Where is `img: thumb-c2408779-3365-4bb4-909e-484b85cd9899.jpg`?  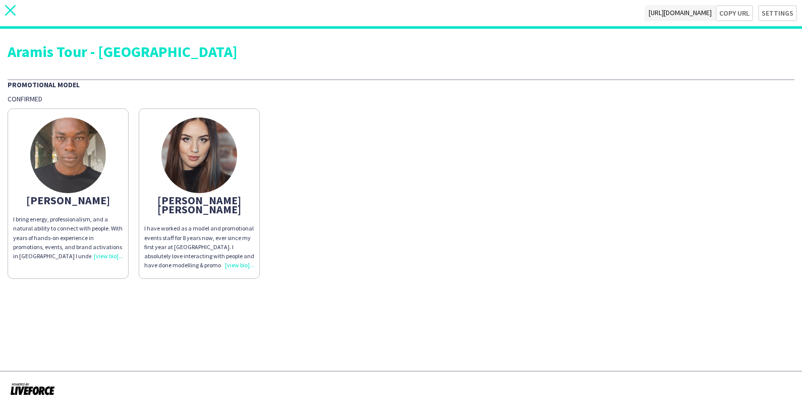 img: thumb-c2408779-3365-4bb4-909e-484b85cd9899.jpg is located at coordinates (199, 155).